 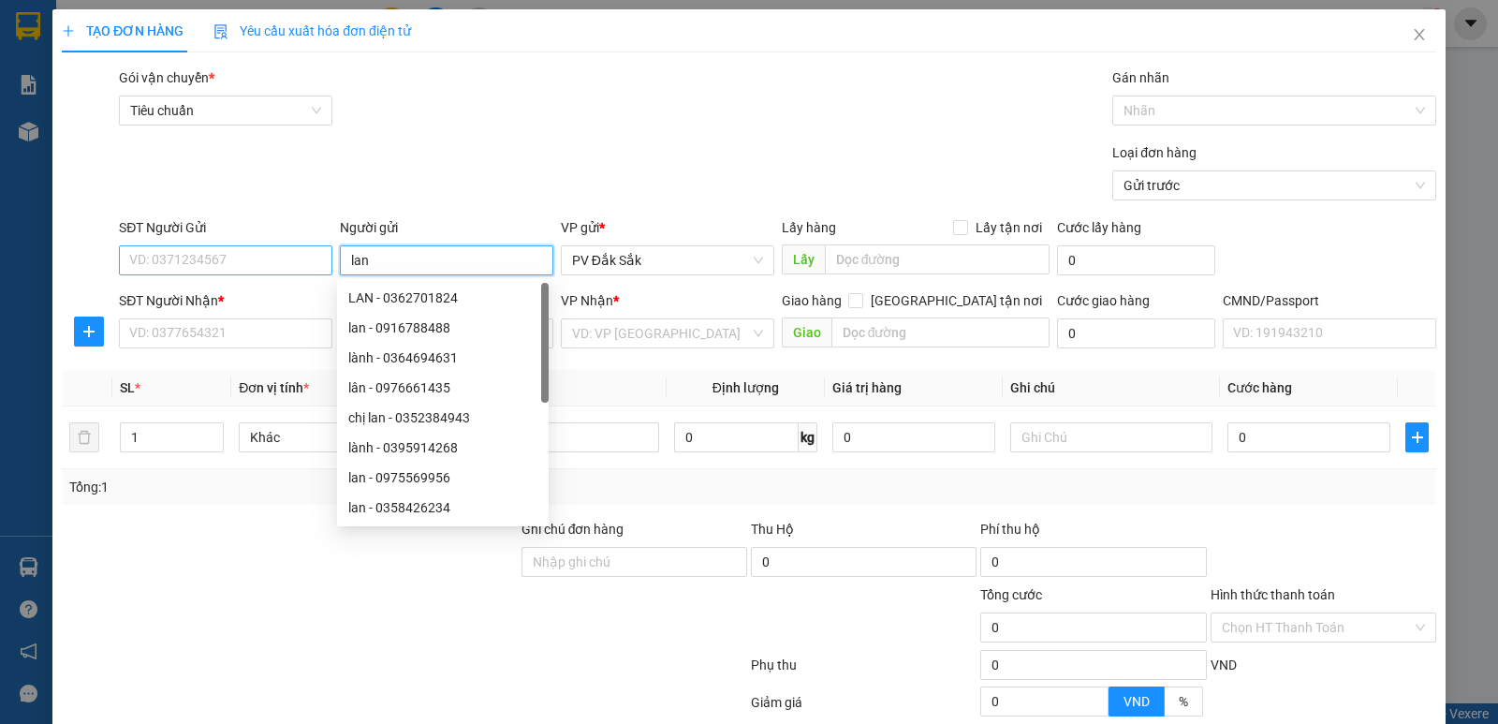 What do you see at coordinates (587, 301) in the screenshot?
I see `span: VP Nhận` at bounding box center [587, 301].